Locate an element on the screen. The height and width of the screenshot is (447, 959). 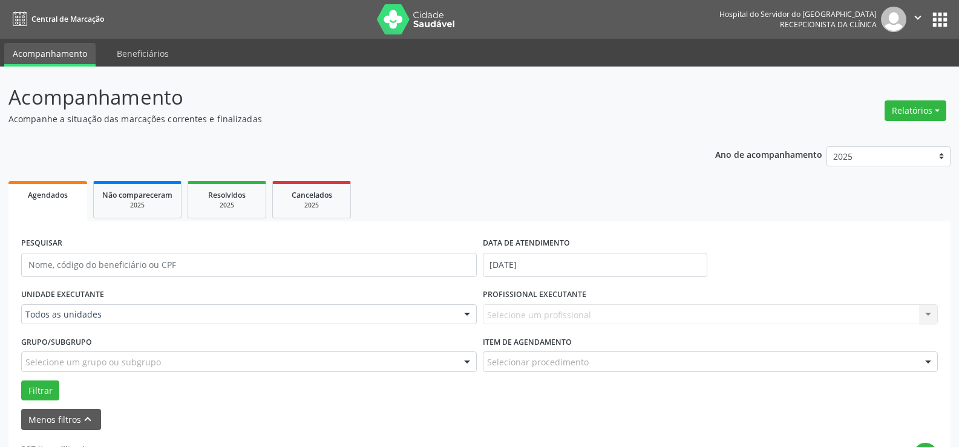
span: Não compareceram is located at coordinates (137, 195).